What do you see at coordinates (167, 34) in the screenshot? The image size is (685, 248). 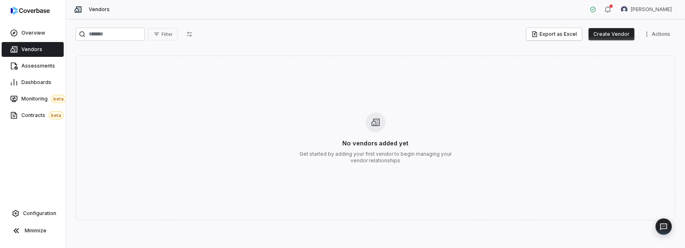 I see `span: Filter` at bounding box center [167, 34].